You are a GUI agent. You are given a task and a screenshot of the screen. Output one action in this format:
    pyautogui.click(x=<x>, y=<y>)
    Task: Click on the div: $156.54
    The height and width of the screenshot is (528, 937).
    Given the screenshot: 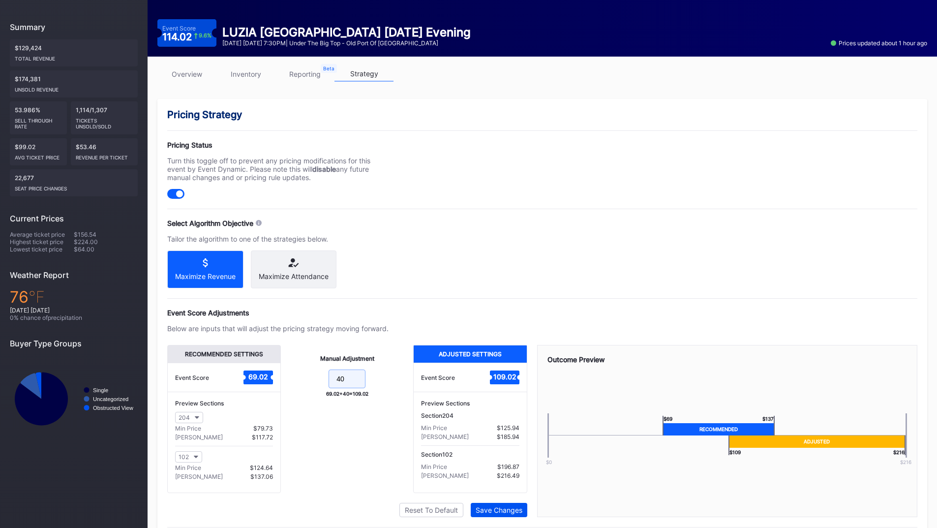 What is the action you would take?
    pyautogui.click(x=106, y=234)
    